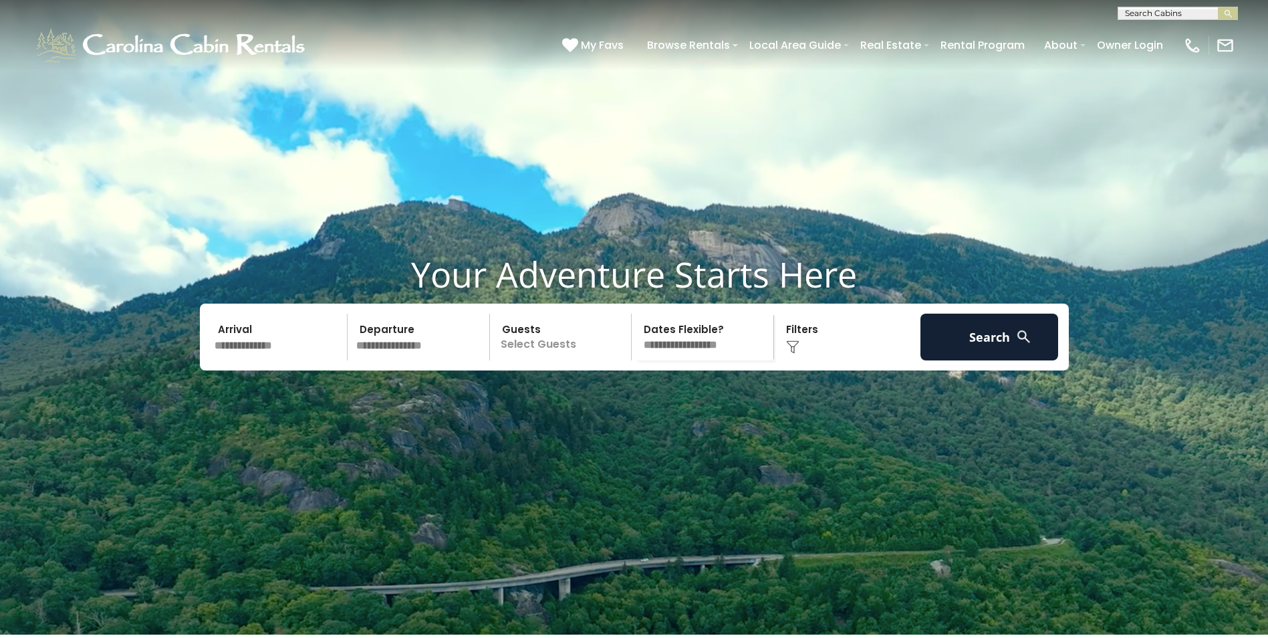  What do you see at coordinates (983, 45) in the screenshot?
I see `a: Rental Program` at bounding box center [983, 45].